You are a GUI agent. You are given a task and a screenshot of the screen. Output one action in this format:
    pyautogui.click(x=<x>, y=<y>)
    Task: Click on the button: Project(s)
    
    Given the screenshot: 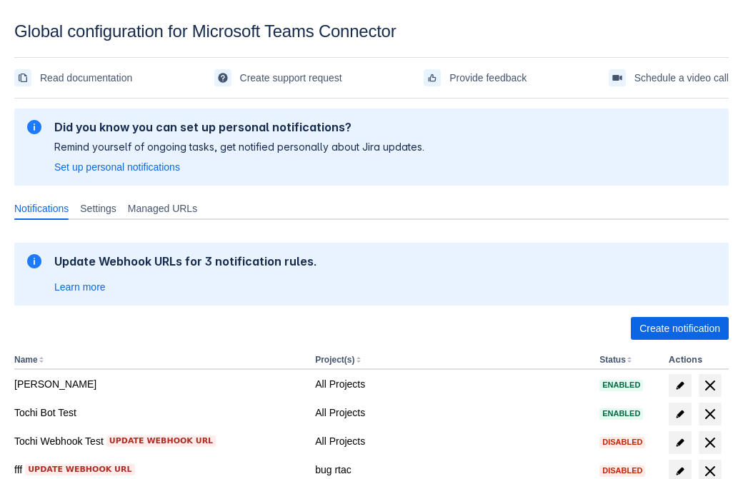 What is the action you would take?
    pyautogui.click(x=334, y=360)
    